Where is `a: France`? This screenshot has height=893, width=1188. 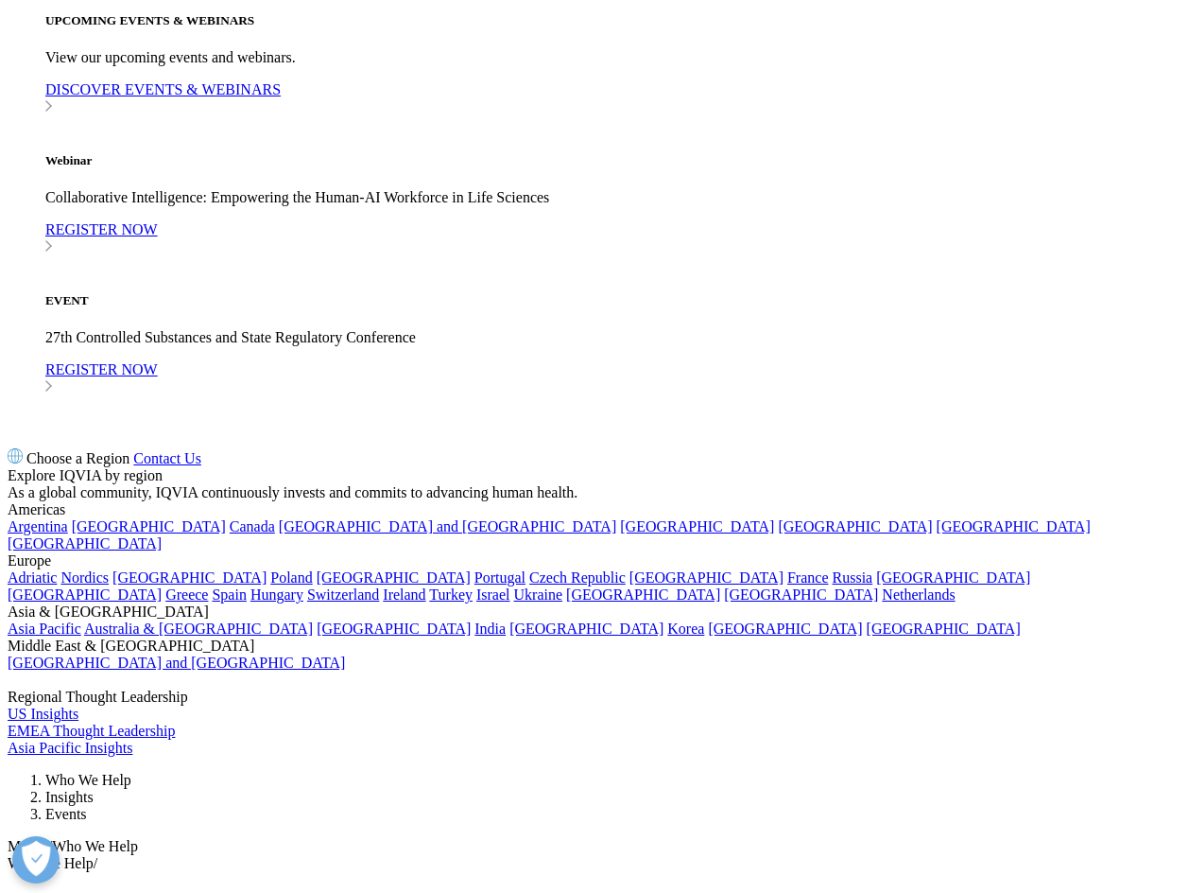 a: France is located at coordinates (808, 577).